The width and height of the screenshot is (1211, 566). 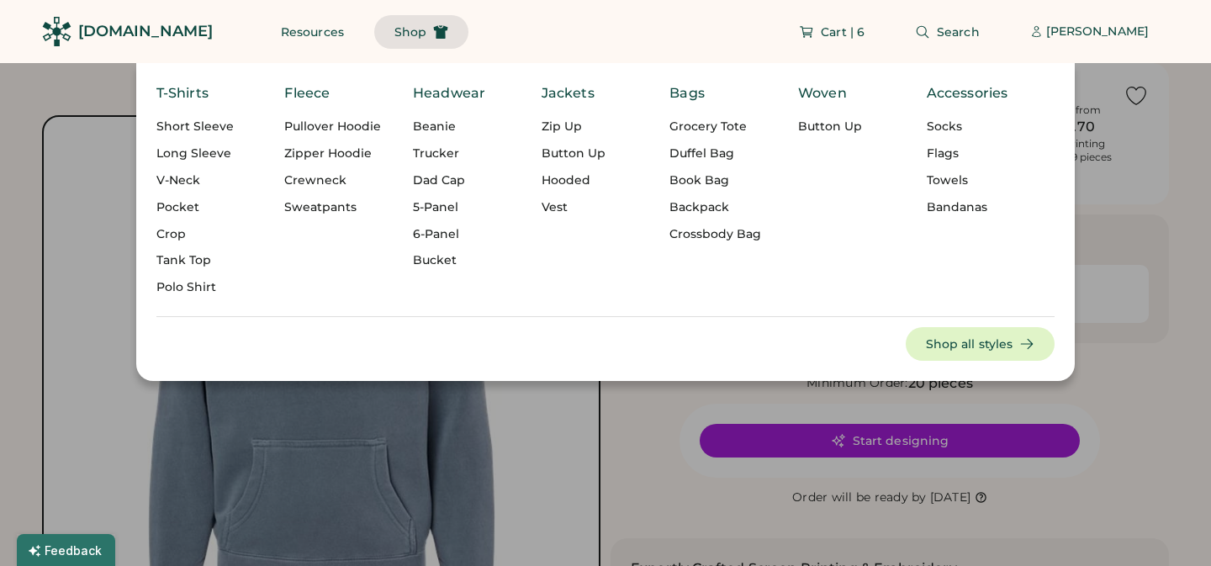 What do you see at coordinates (196, 154) in the screenshot?
I see `div: Long Sleeve` at bounding box center [196, 154].